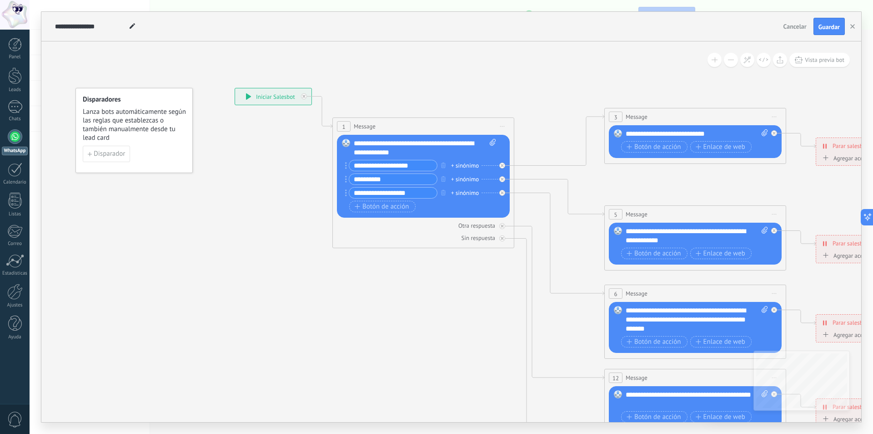 Image resolution: width=873 pixels, height=434 pixels. I want to click on span: Vista previa bot, so click(825, 60).